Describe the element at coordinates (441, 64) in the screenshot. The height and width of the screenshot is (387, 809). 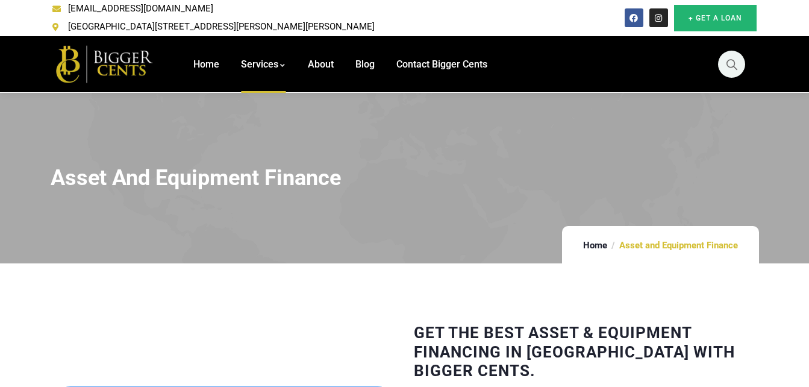
I see `span: Contact Bigger Cents` at that location.